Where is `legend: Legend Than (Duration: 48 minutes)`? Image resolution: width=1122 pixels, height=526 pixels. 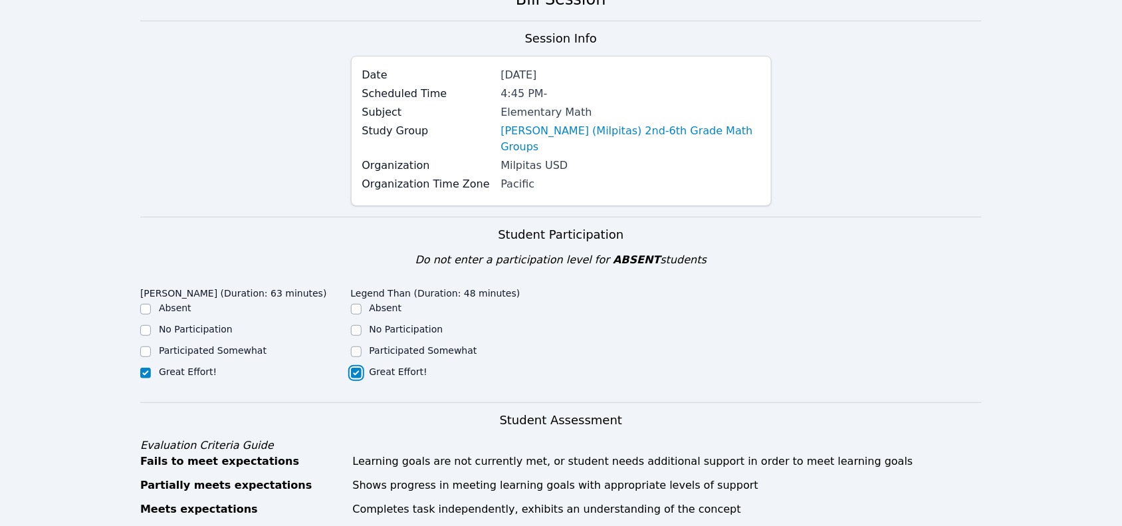
legend: Legend Than (Duration: 48 minutes) is located at coordinates (436, 291).